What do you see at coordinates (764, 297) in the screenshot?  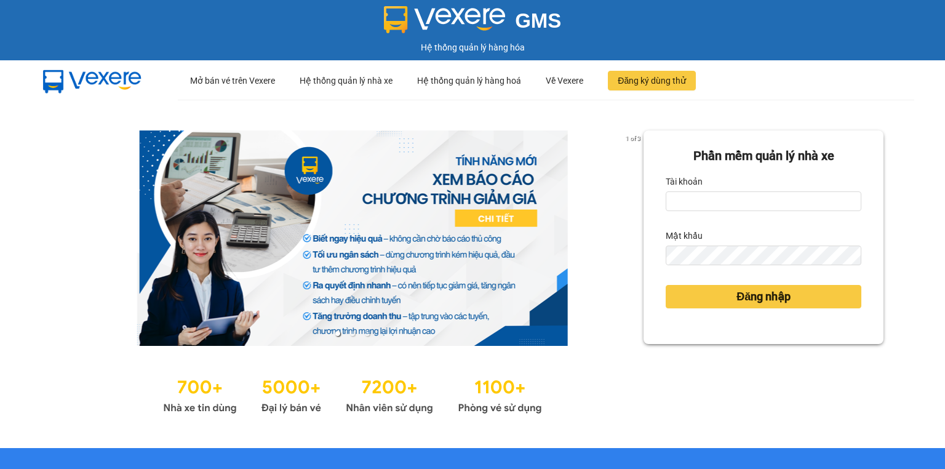 I see `button: Đăng nhập` at bounding box center [764, 297].